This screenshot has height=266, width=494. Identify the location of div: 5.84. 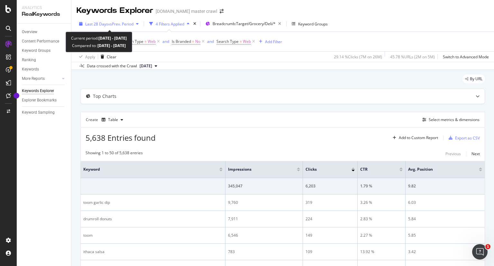
(446, 219).